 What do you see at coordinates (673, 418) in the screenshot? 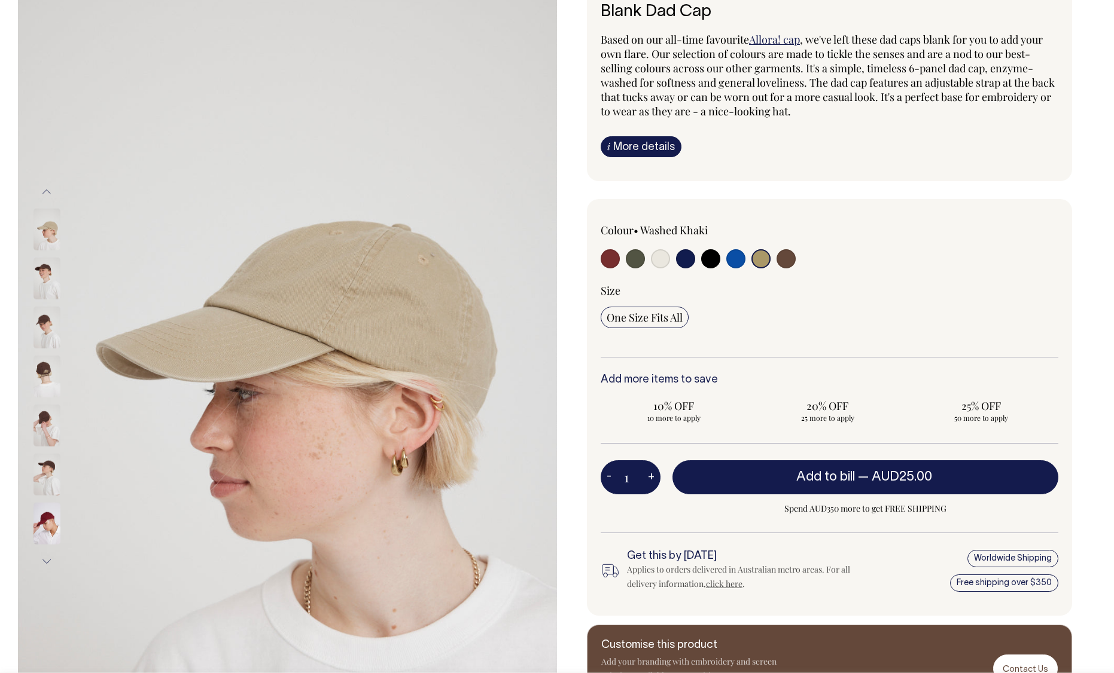
I see `span: 10 more to apply` at bounding box center [673, 418].